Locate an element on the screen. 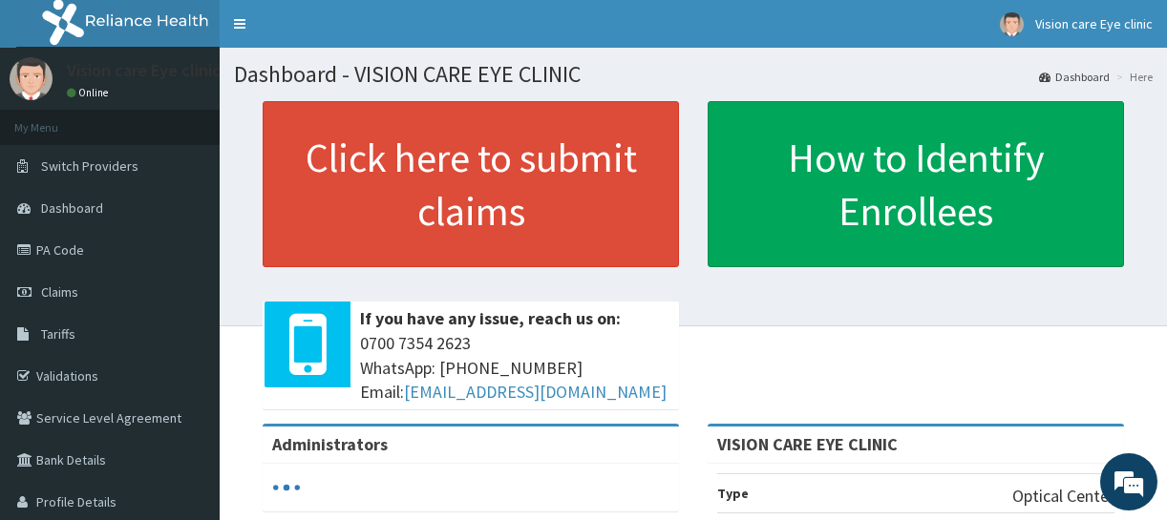 This screenshot has width=1167, height=520. span: Switch Providers is located at coordinates (90, 166).